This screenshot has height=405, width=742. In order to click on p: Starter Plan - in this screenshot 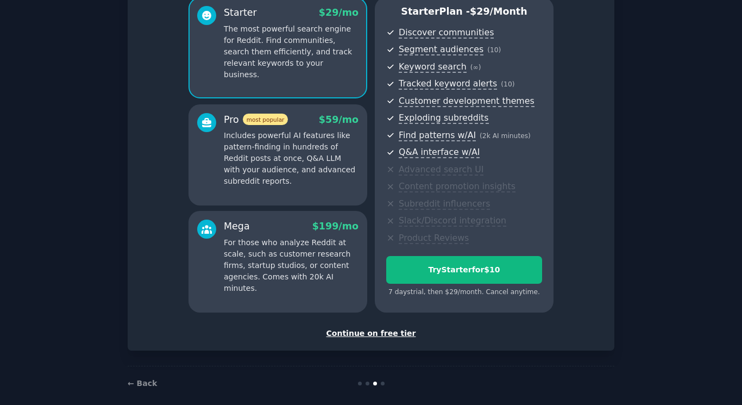, I will do `click(464, 11)`.